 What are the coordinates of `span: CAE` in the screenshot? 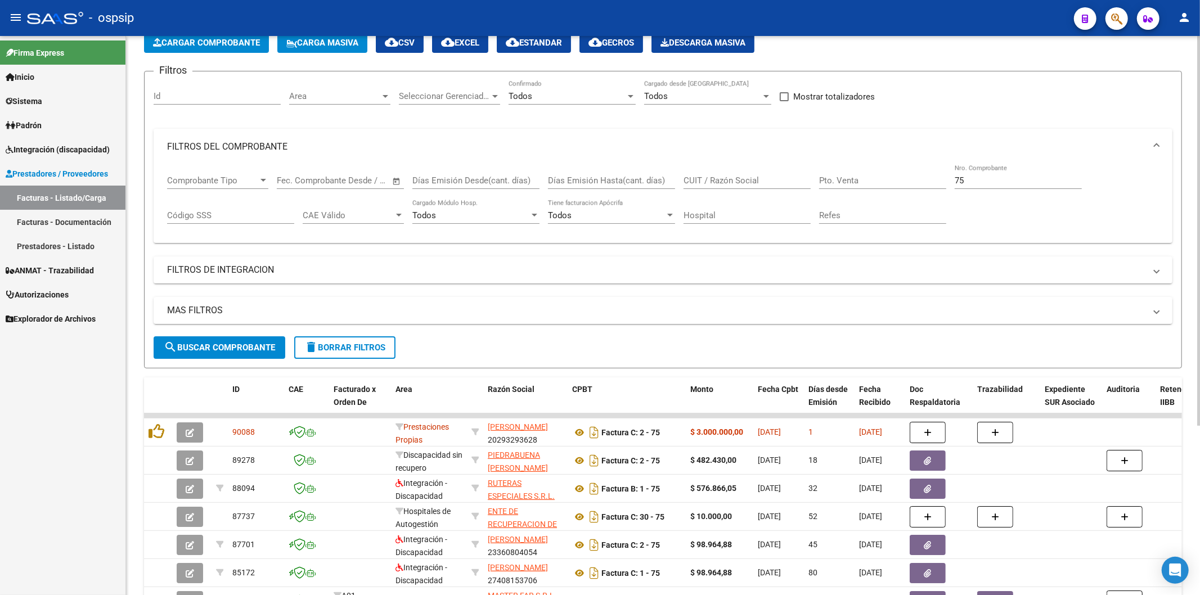 It's located at (296, 389).